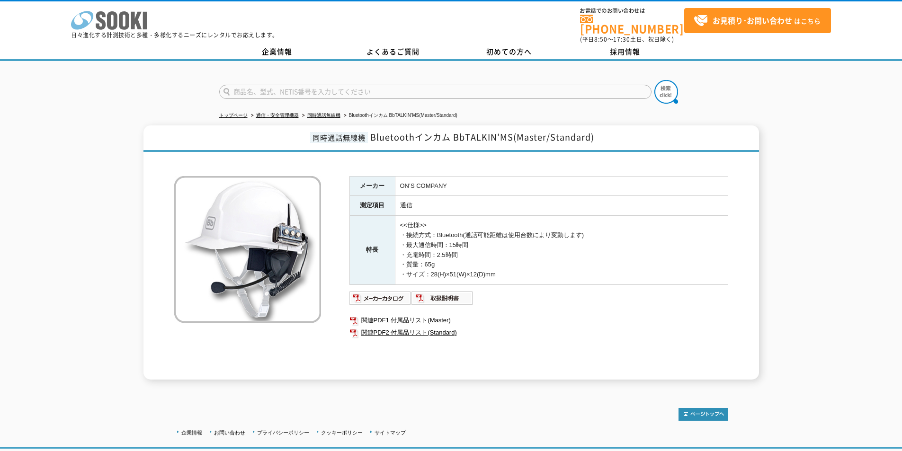 Image resolution: width=902 pixels, height=451 pixels. Describe the element at coordinates (372, 186) in the screenshot. I see `th: メーカー` at that location.